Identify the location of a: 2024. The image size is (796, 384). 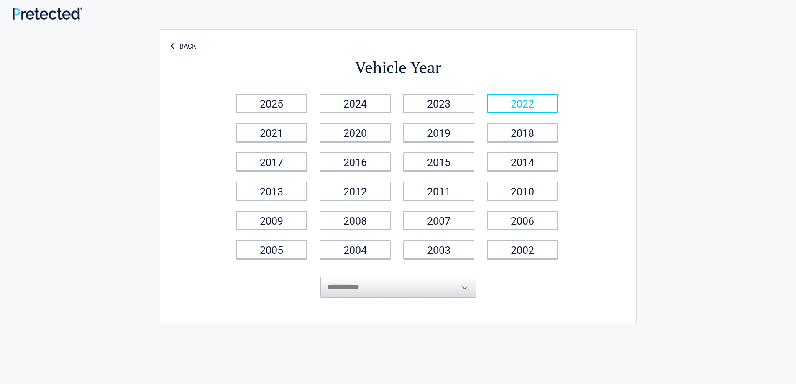
(355, 103).